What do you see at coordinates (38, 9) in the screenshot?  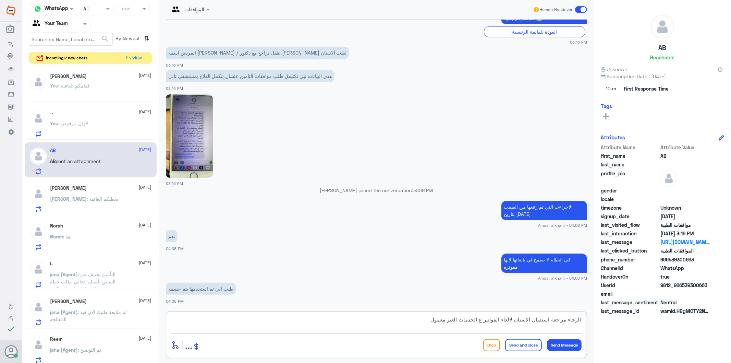 I see `img: whatsapp.png` at bounding box center [38, 9].